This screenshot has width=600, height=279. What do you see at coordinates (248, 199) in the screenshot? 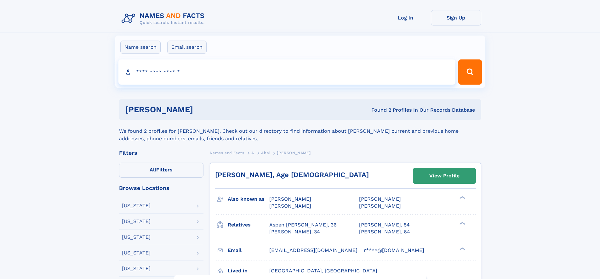
I see `h3: Also known as` at bounding box center [248, 199].